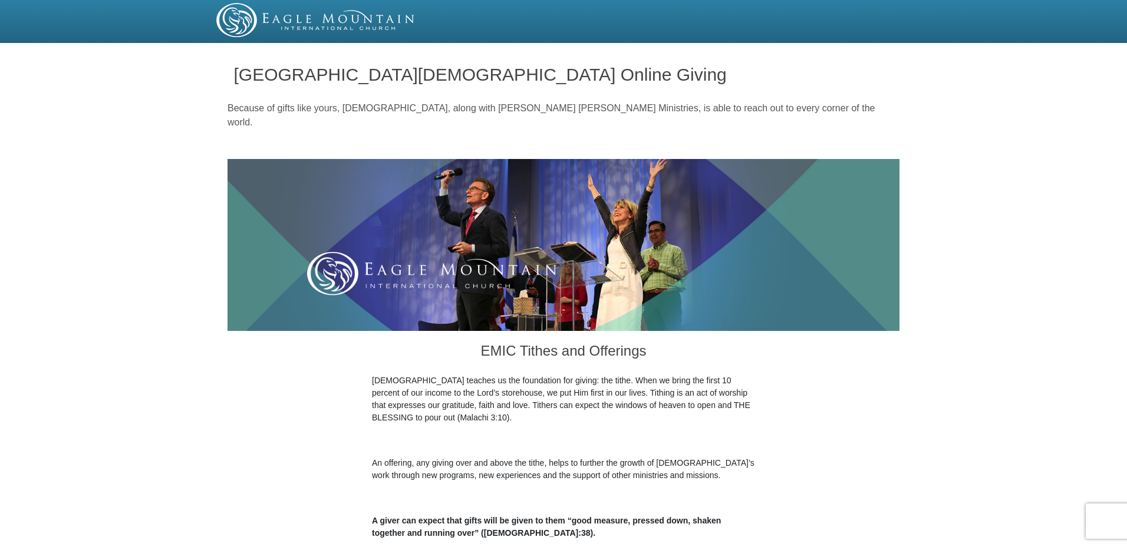 The height and width of the screenshot is (547, 1127). I want to click on b: A giver can expect that gifts will be given to them “good measure, pressed down, shaken together ..., so click(546, 527).